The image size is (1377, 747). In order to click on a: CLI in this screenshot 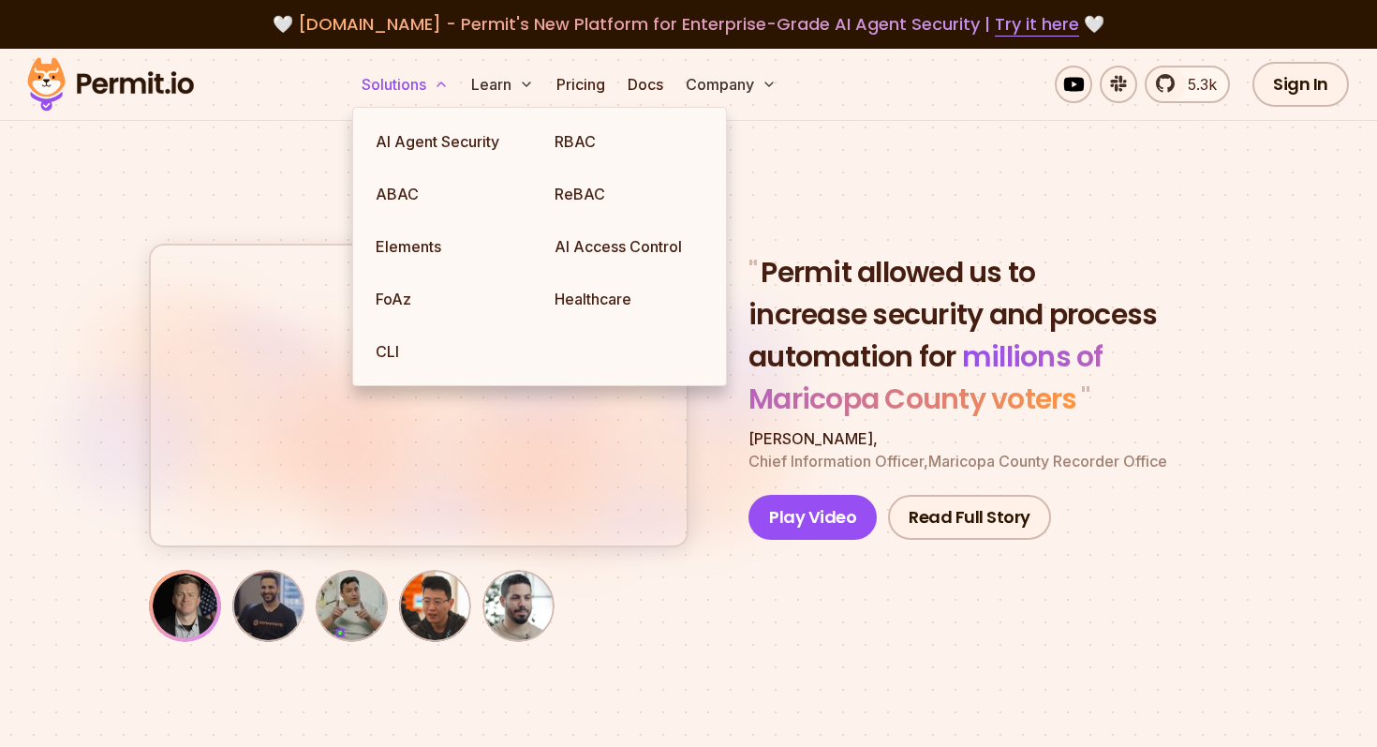, I will do `click(450, 351)`.